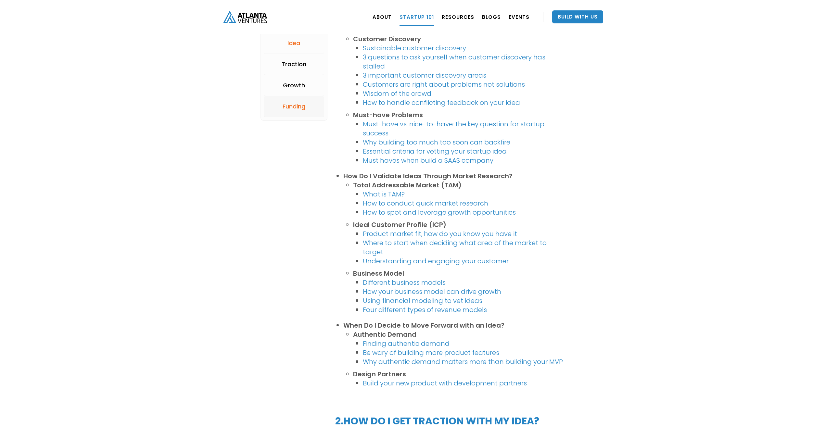  I want to click on a: Sustainable customer discovery, so click(414, 48).